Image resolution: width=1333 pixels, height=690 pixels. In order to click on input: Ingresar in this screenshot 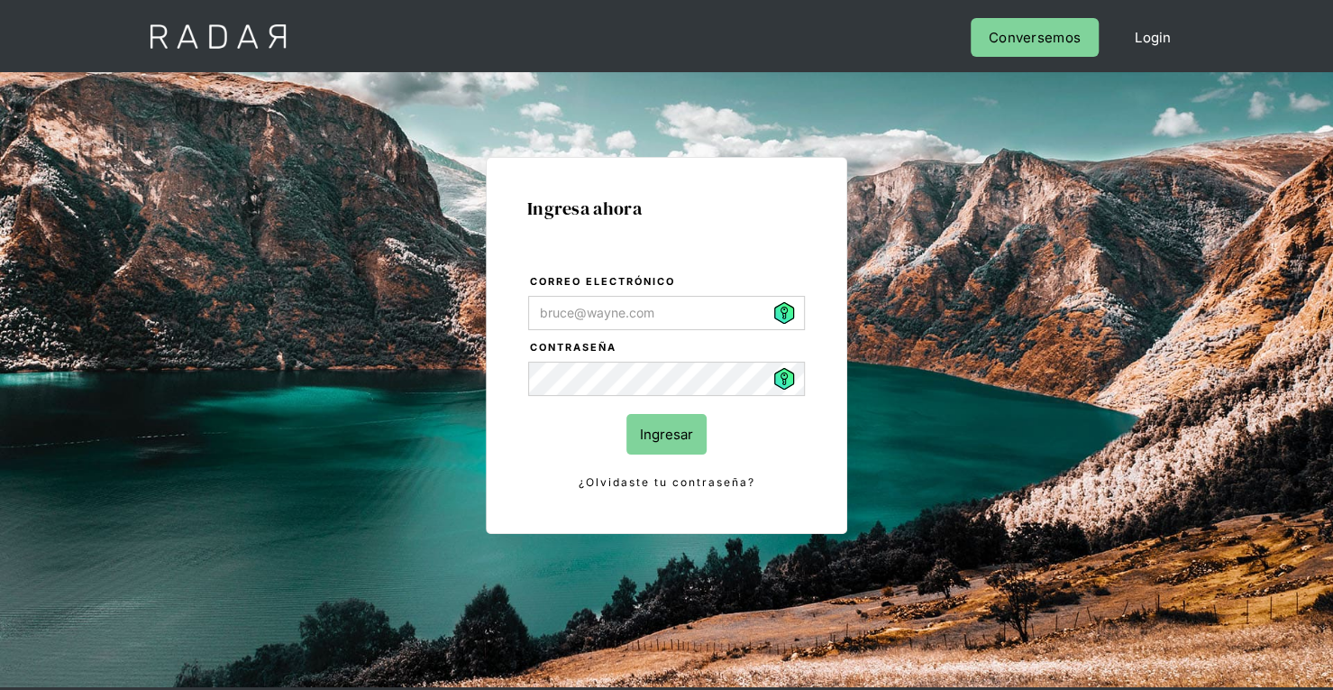, I will do `click(666, 434)`.